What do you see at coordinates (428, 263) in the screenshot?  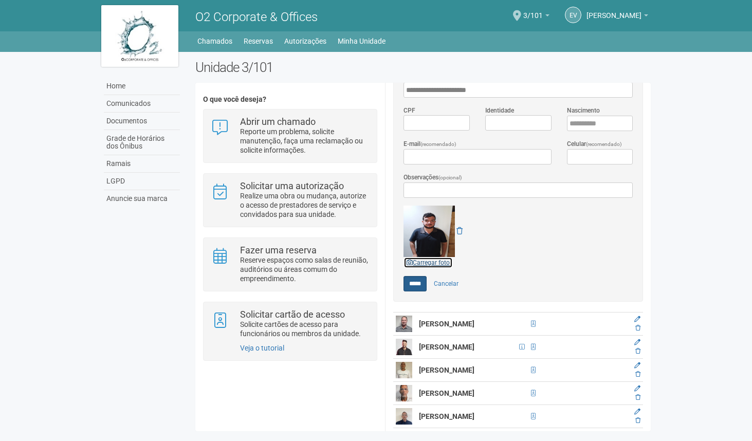 I see `a: Carregar foto` at bounding box center [428, 263].